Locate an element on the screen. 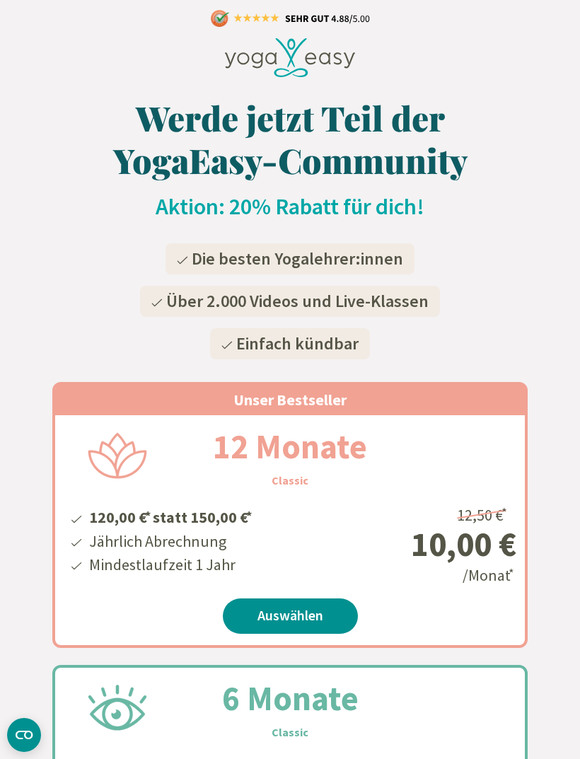 This screenshot has width=580, height=759. a: Auswählen is located at coordinates (290, 616).